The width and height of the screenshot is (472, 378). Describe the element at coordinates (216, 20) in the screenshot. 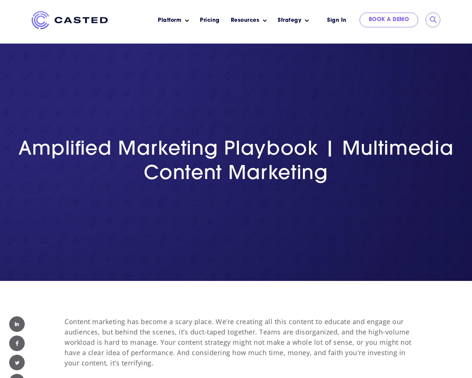

I see `nav: Main menu` at that location.